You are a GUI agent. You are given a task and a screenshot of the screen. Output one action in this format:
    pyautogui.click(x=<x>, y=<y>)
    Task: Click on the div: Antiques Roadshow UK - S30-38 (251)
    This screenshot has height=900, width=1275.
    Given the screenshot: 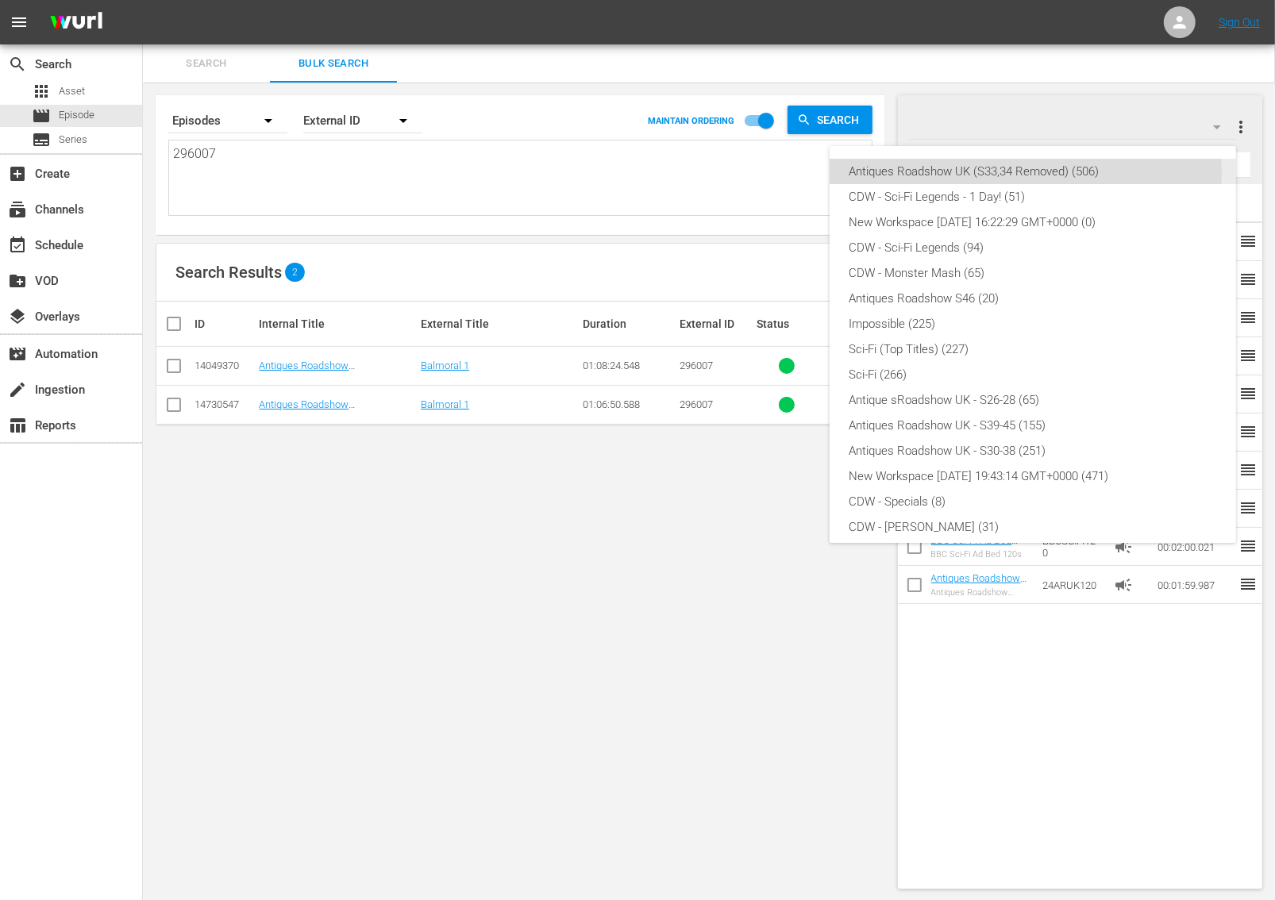 What is the action you would take?
    pyautogui.click(x=1033, y=451)
    